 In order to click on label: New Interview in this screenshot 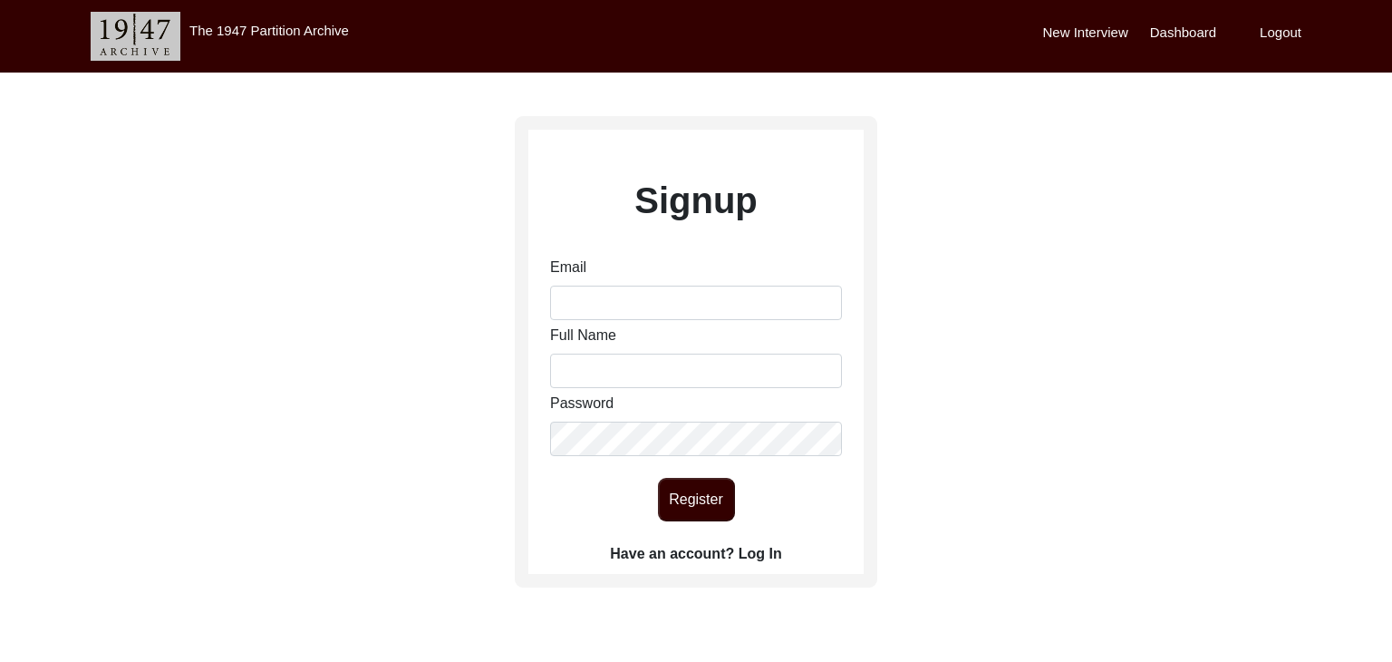, I will do `click(1086, 33)`.